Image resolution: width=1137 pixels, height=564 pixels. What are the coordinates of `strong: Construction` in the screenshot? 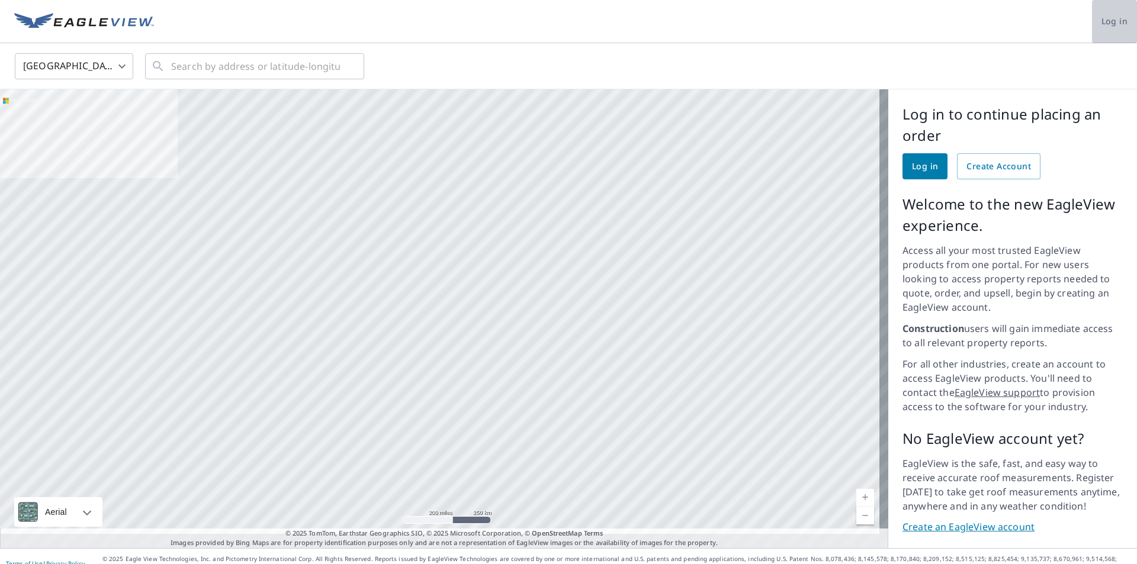 It's located at (933, 329).